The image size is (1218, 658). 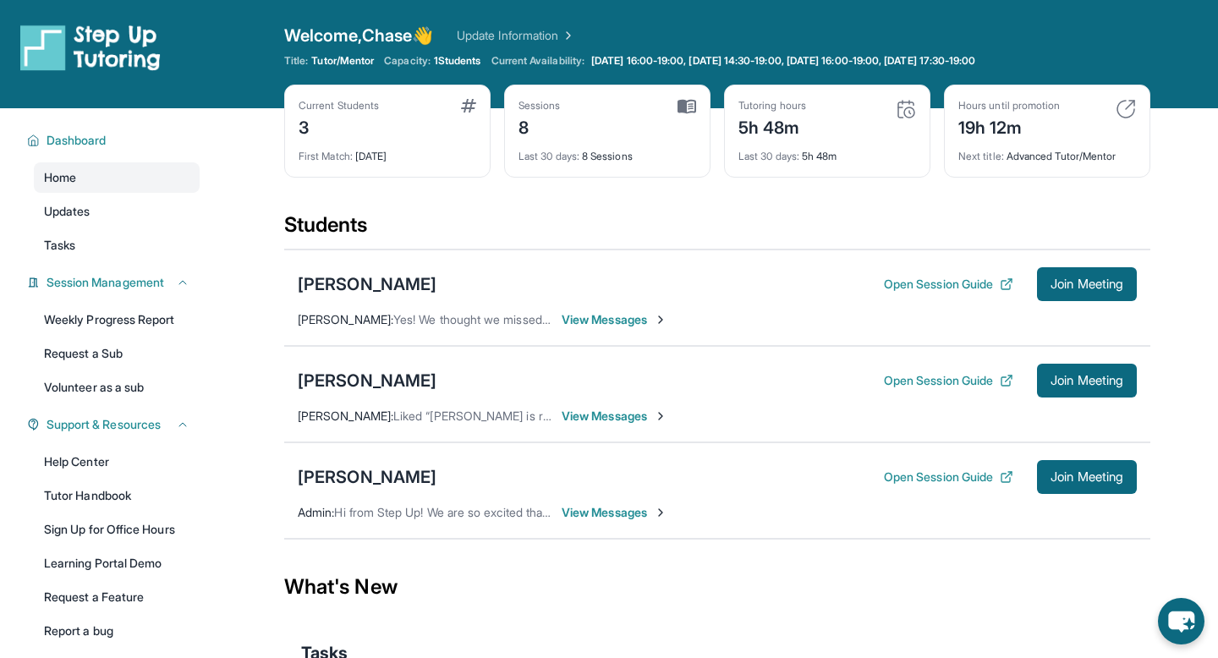 What do you see at coordinates (717, 230) in the screenshot?
I see `div: Students` at bounding box center [717, 230].